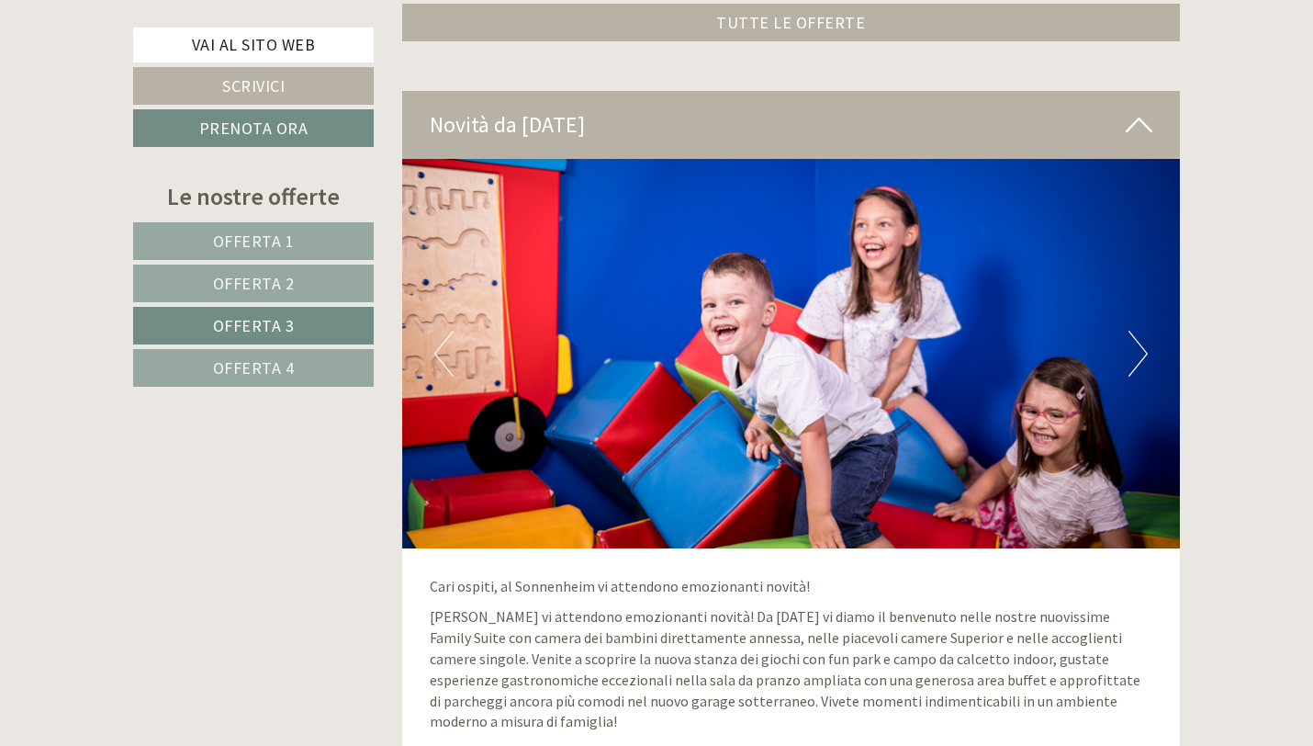 The height and width of the screenshot is (746, 1313). Describe the element at coordinates (676, 497) in the screenshot. I see `button: Invia` at that location.